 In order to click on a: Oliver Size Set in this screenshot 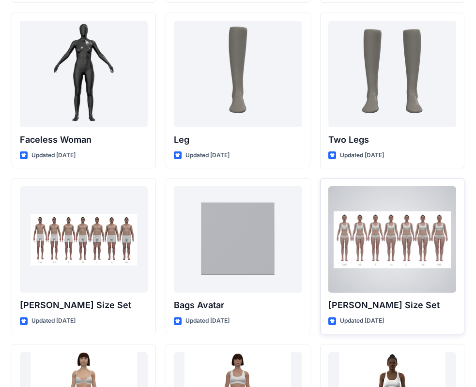, I will do `click(84, 239)`.